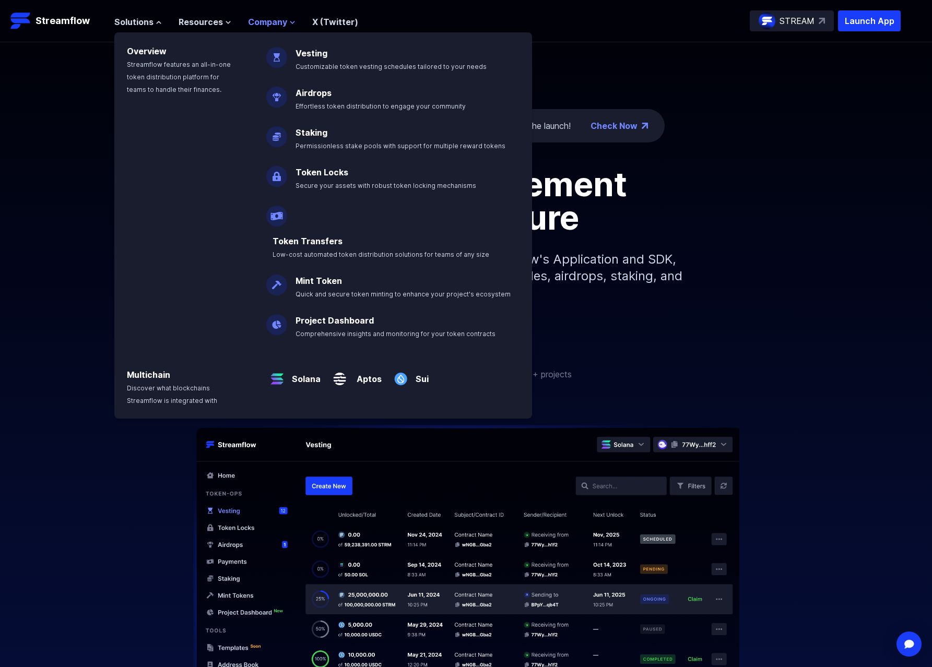 This screenshot has height=667, width=932. Describe the element at coordinates (307, 241) in the screenshot. I see `a: Token Transfers` at that location.